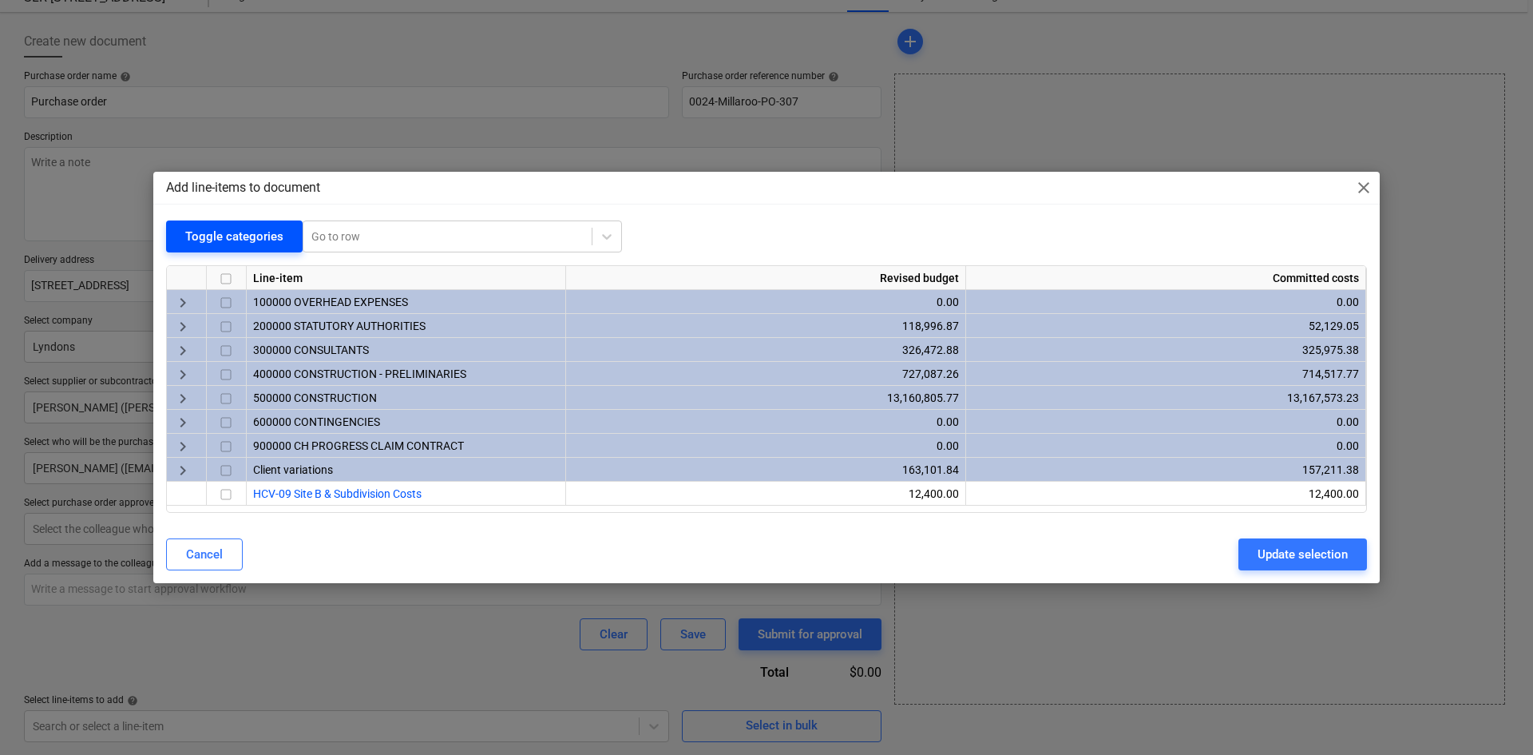 The height and width of the screenshot is (755, 1533). I want to click on div: 13,167,573.23, so click(1166, 398).